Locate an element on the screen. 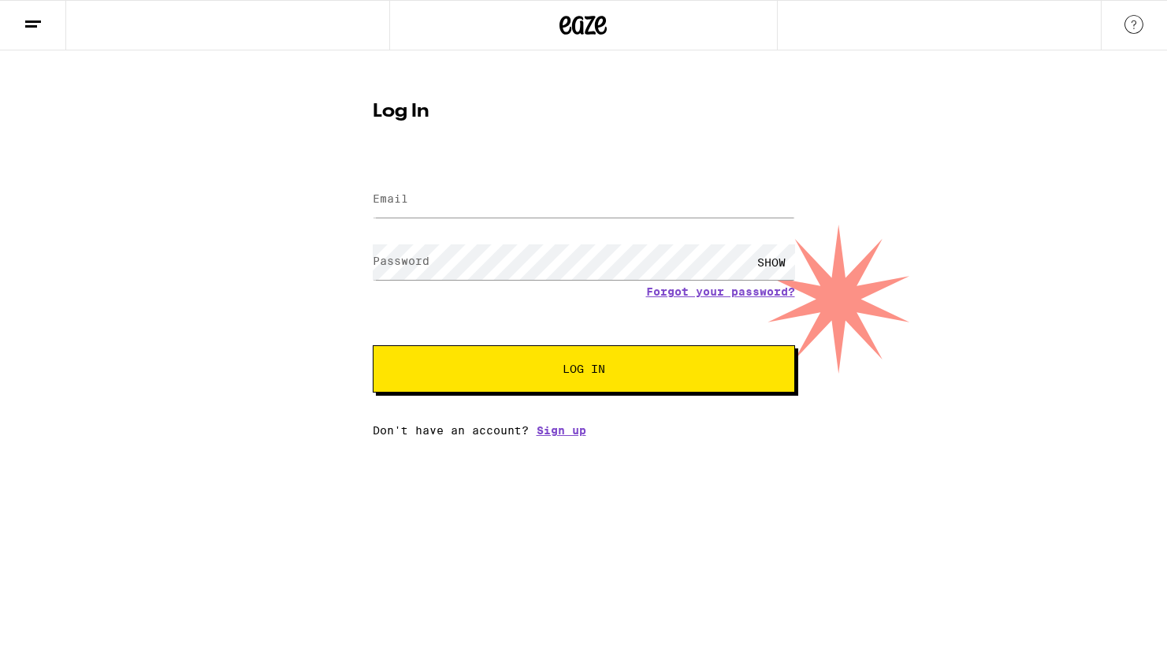  label: Password is located at coordinates (401, 261).